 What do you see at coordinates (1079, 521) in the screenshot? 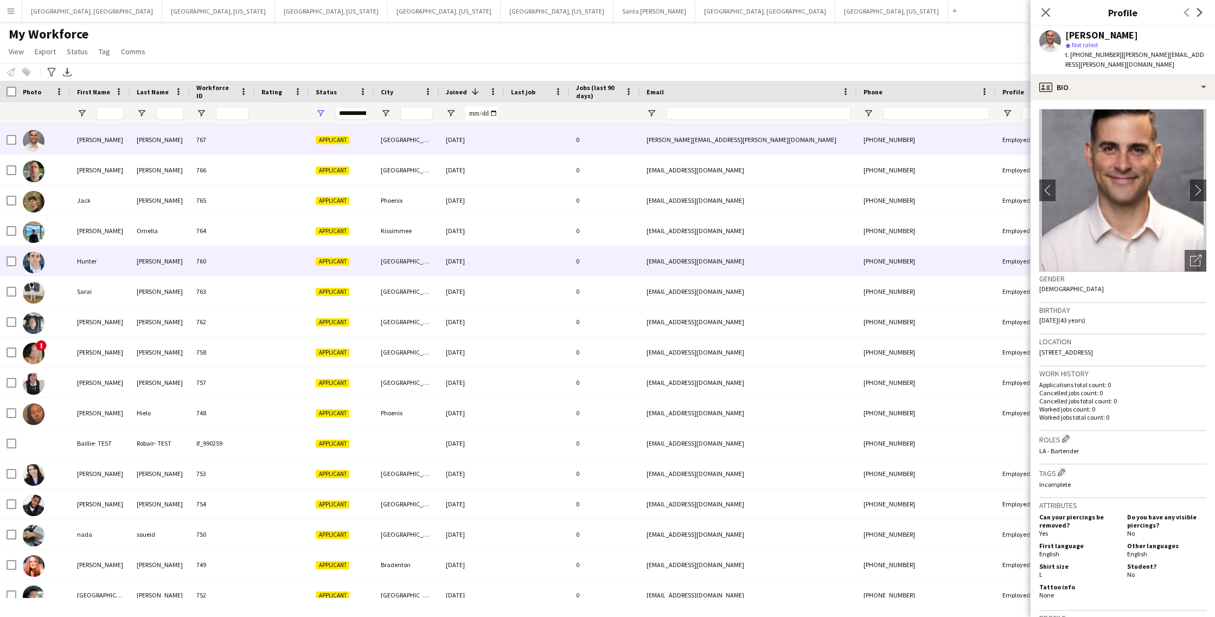
I see `h5: Can your piercings be removed?` at bounding box center [1079, 521].